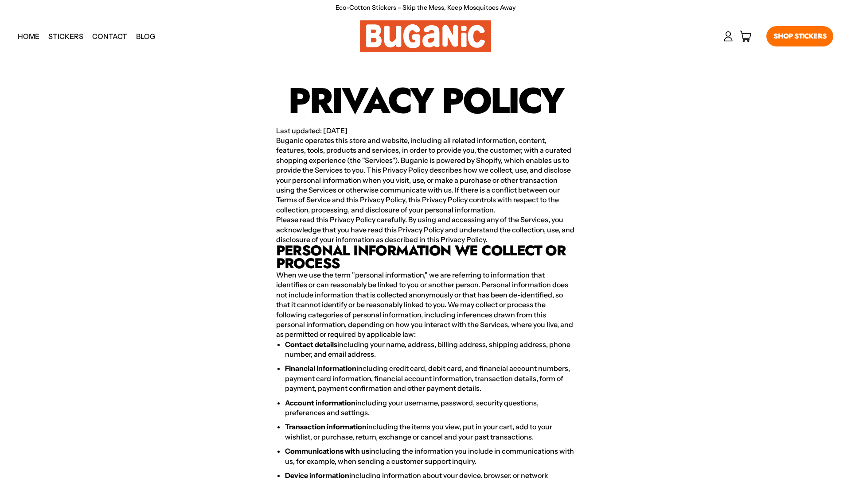  What do you see at coordinates (320, 369) in the screenshot?
I see `strong: Financial information` at bounding box center [320, 369].